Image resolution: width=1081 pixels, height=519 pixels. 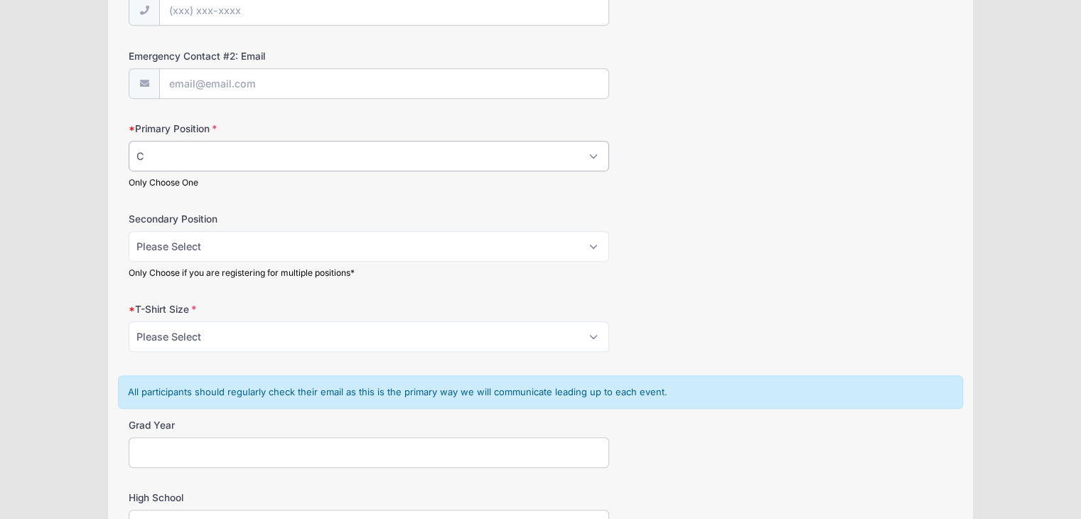 I want to click on div: Only Choose One, so click(x=369, y=183).